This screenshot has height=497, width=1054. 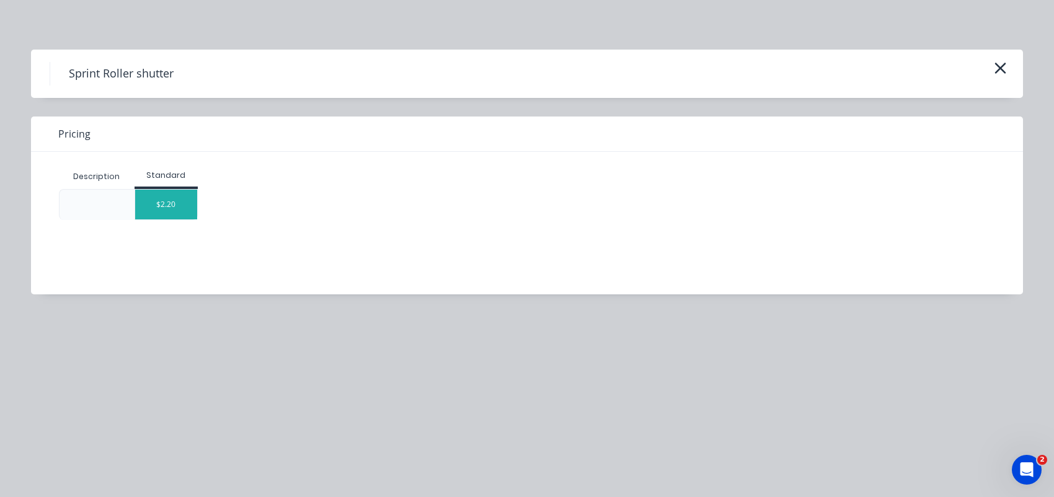 What do you see at coordinates (74, 134) in the screenshot?
I see `span: Pricing` at bounding box center [74, 134].